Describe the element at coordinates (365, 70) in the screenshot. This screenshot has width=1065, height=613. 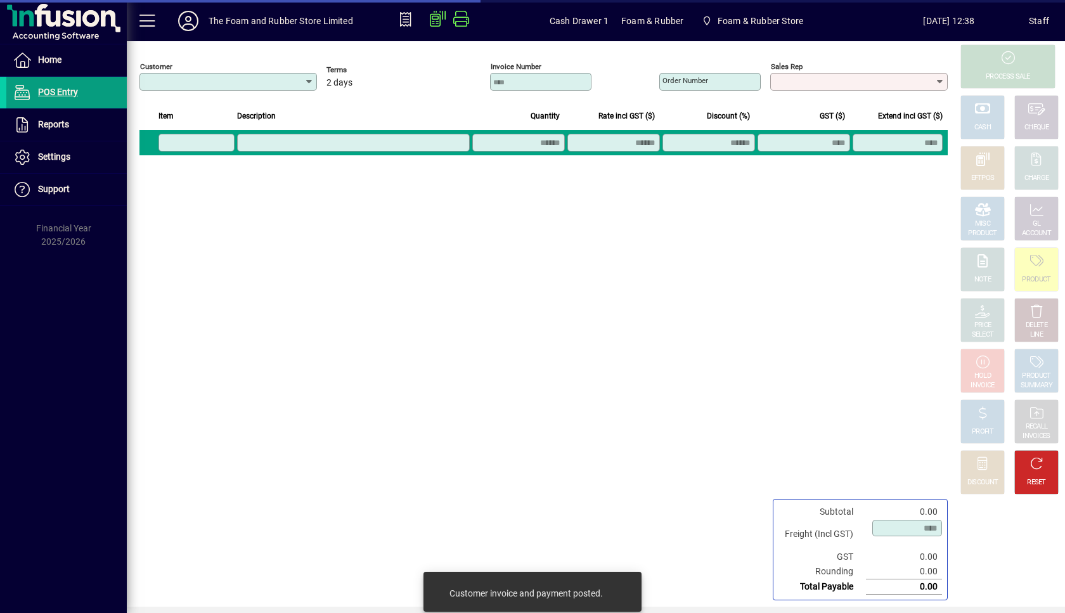
I see `span: Terms` at that location.